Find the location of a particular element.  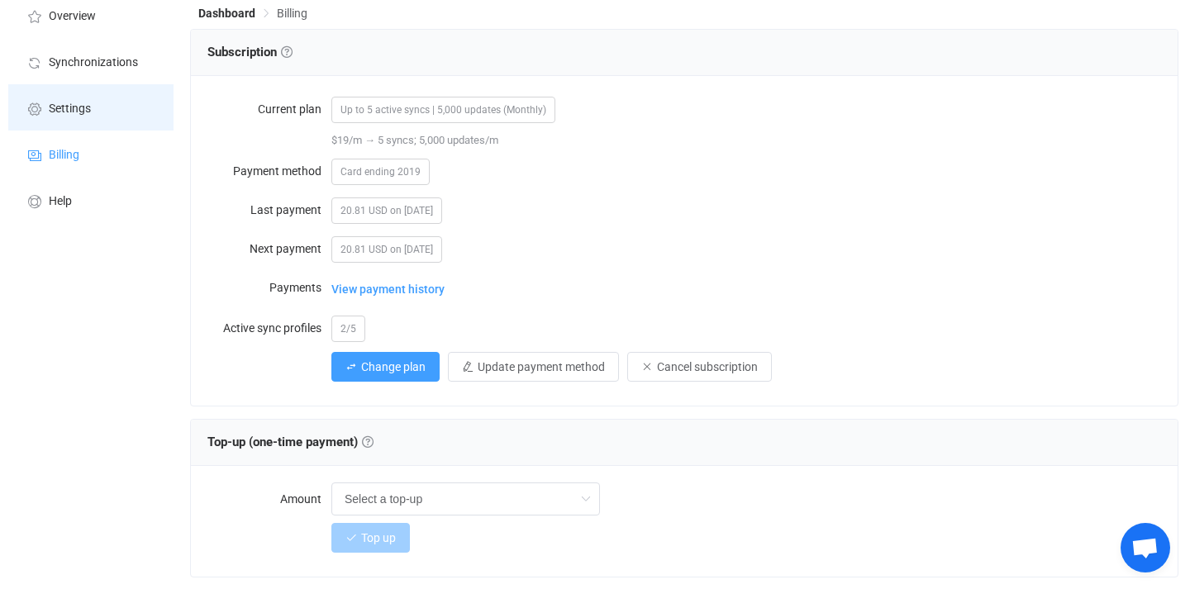

label: Amount is located at coordinates (269, 499).